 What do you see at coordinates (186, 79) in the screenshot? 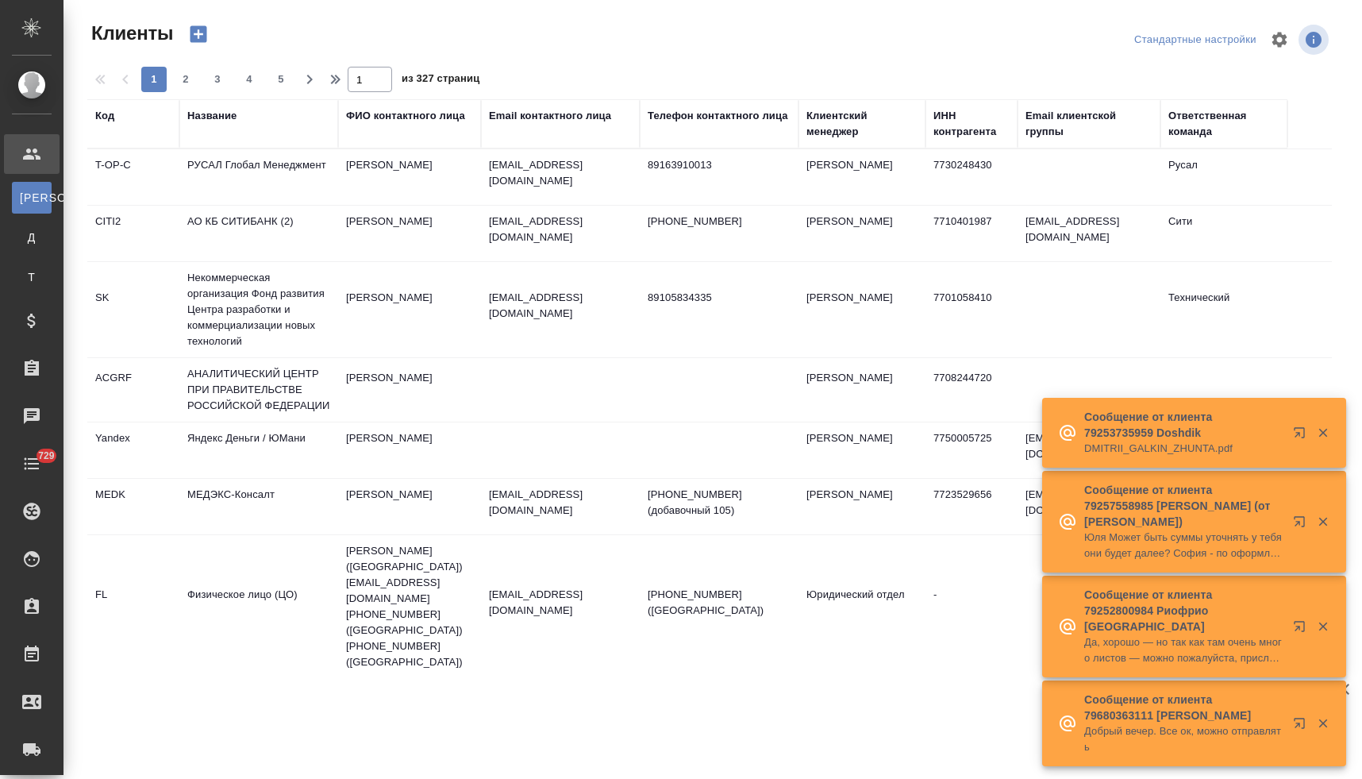
I see `button: 2` at bounding box center [186, 79].